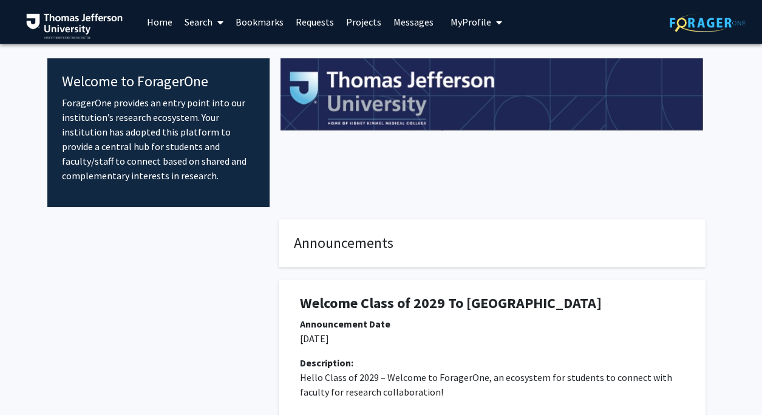 The height and width of the screenshot is (415, 762). Describe the element at coordinates (707, 22) in the screenshot. I see `img: ForagerOne Logo` at that location.